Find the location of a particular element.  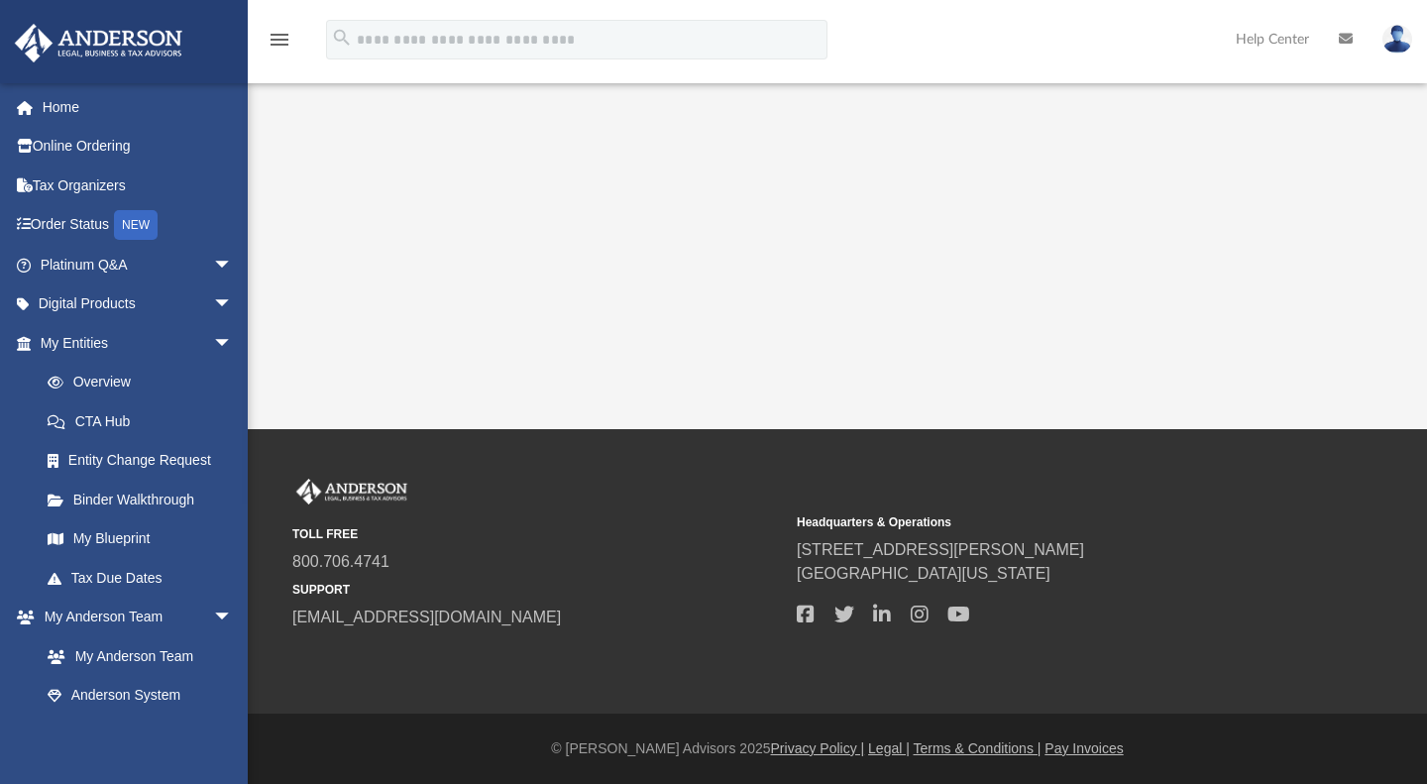

a: Privacy Policy | is located at coordinates (818, 748).